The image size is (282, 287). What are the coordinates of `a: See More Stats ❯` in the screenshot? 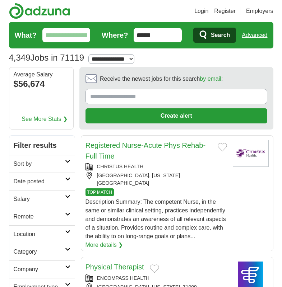 It's located at (44, 119).